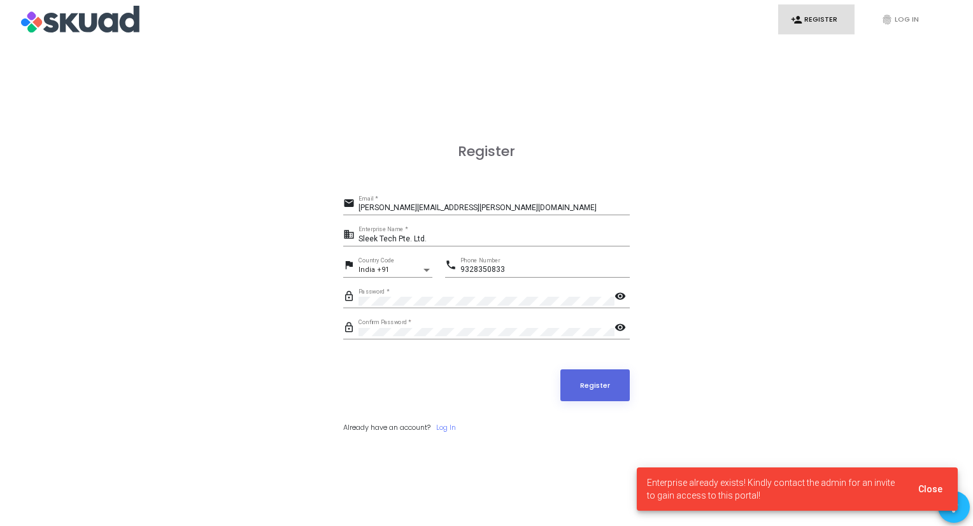 The width and height of the screenshot is (973, 526). I want to click on mat-icon: phone, so click(453, 266).